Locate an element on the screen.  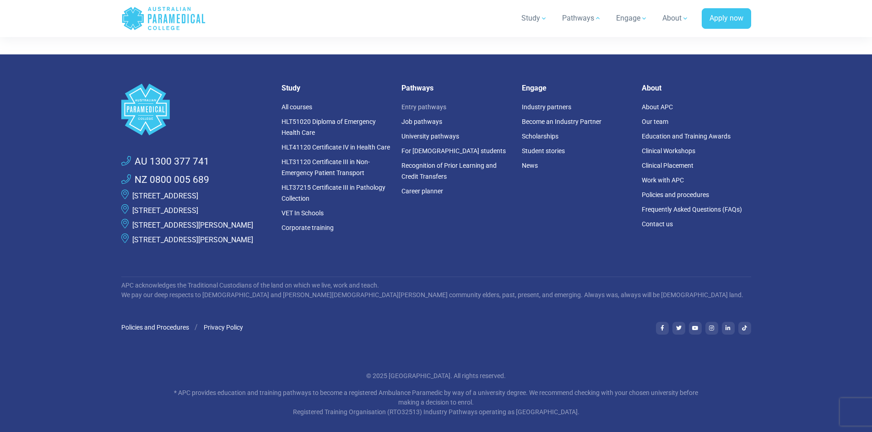
a: Become an Industry Partner is located at coordinates (561, 122).